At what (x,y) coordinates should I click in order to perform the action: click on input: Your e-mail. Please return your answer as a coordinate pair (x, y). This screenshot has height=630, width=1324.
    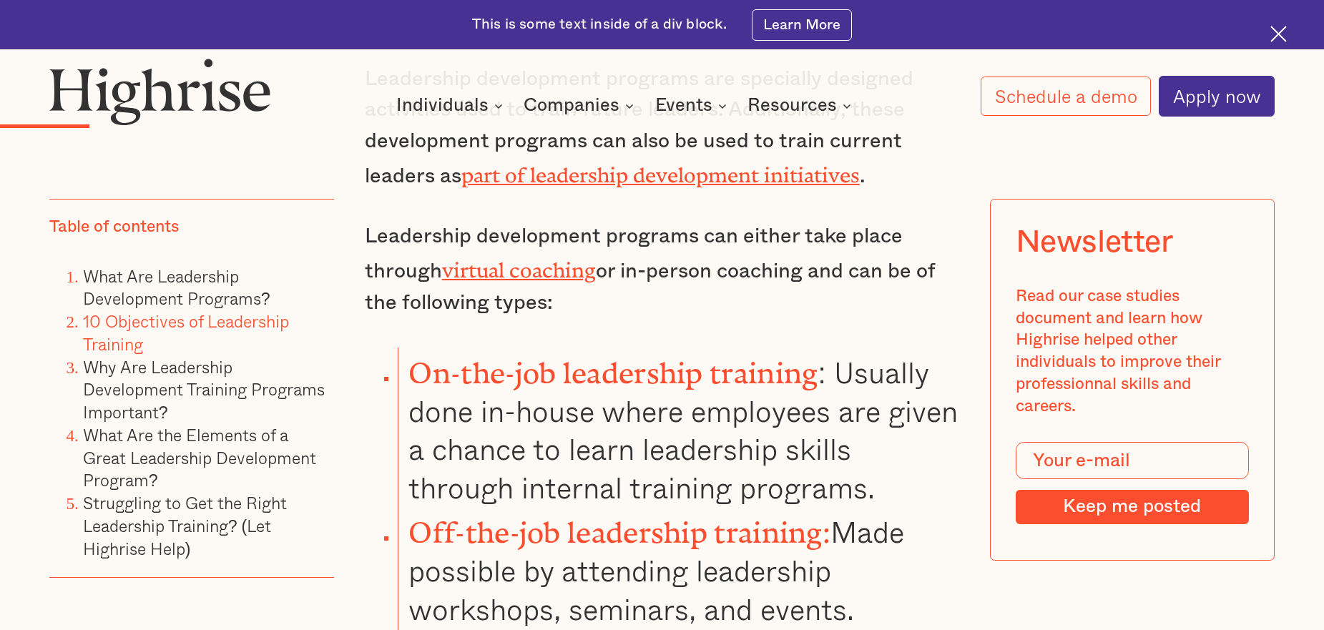
    Looking at the image, I should click on (1133, 461).